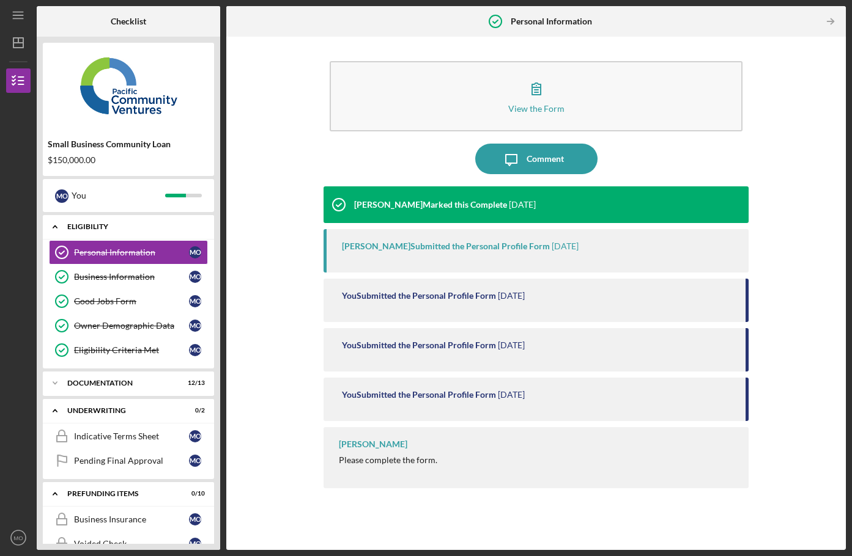 This screenshot has height=556, width=852. Describe the element at coordinates (128, 86) in the screenshot. I see `img: Product logo` at that location.